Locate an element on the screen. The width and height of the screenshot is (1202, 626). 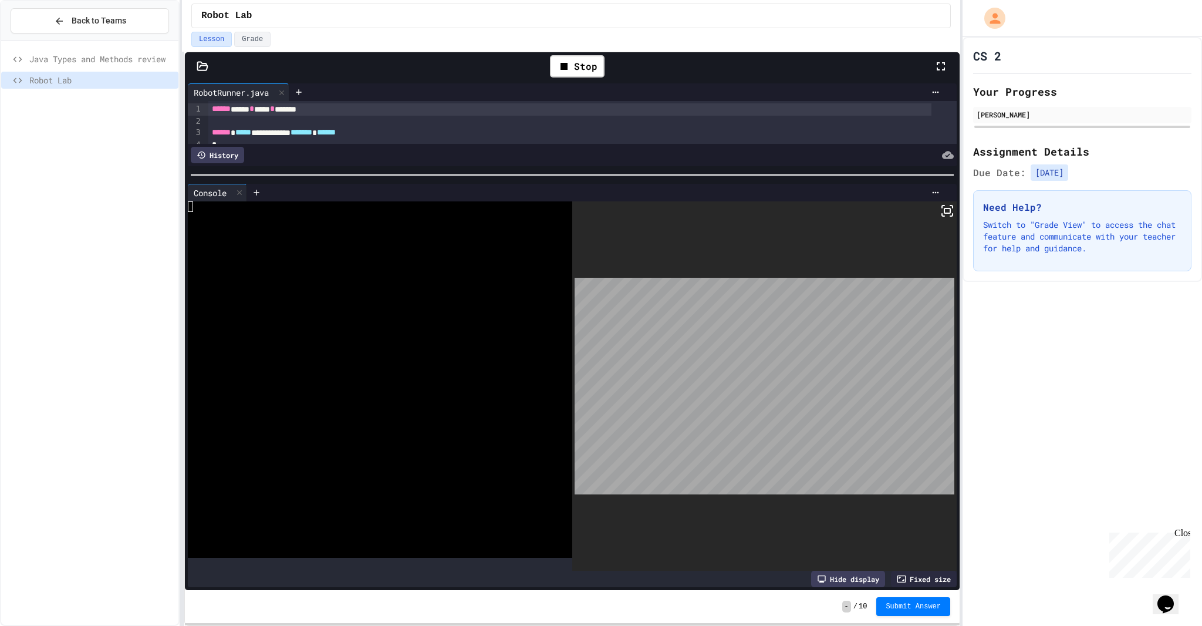
button: Lesson is located at coordinates (211, 39).